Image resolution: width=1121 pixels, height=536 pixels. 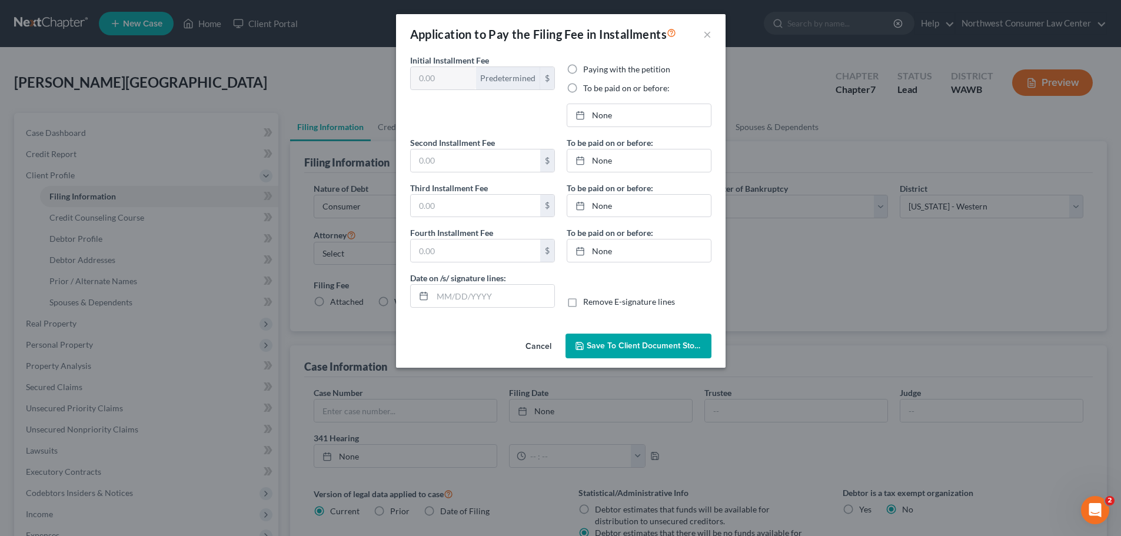 I want to click on span: Save to Client Document Storage, so click(x=649, y=345).